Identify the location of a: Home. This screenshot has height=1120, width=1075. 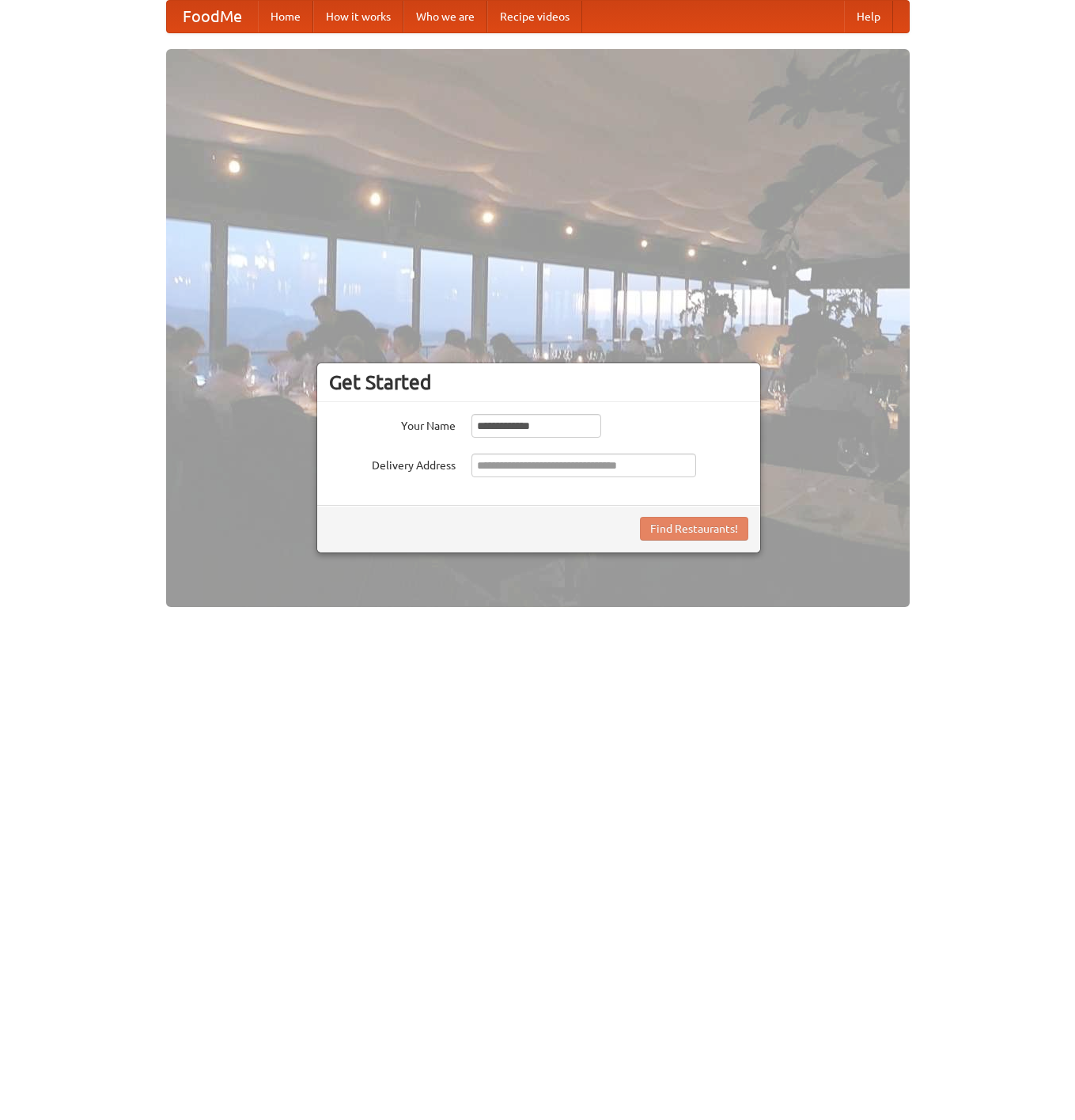
(285, 17).